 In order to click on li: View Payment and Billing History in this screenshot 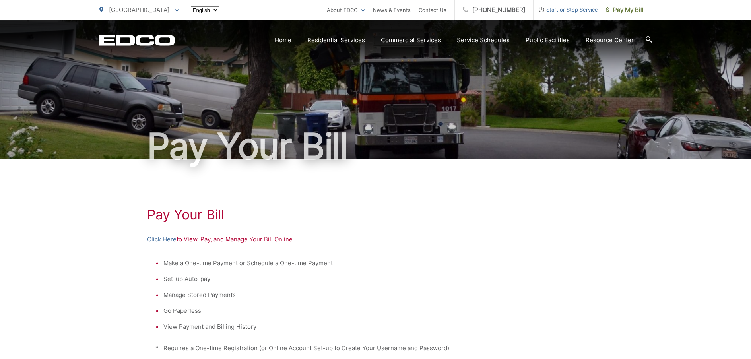, I will do `click(380, 327)`.